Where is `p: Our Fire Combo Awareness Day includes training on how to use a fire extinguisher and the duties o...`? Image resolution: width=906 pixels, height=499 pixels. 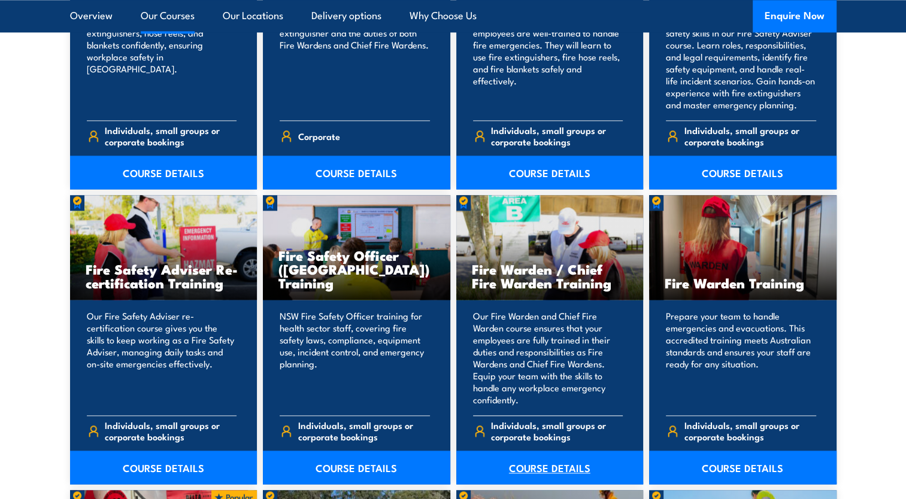
p: Our Fire Combo Awareness Day includes training on how to use a fire extinguisher and the duties o... is located at coordinates (355, 57).